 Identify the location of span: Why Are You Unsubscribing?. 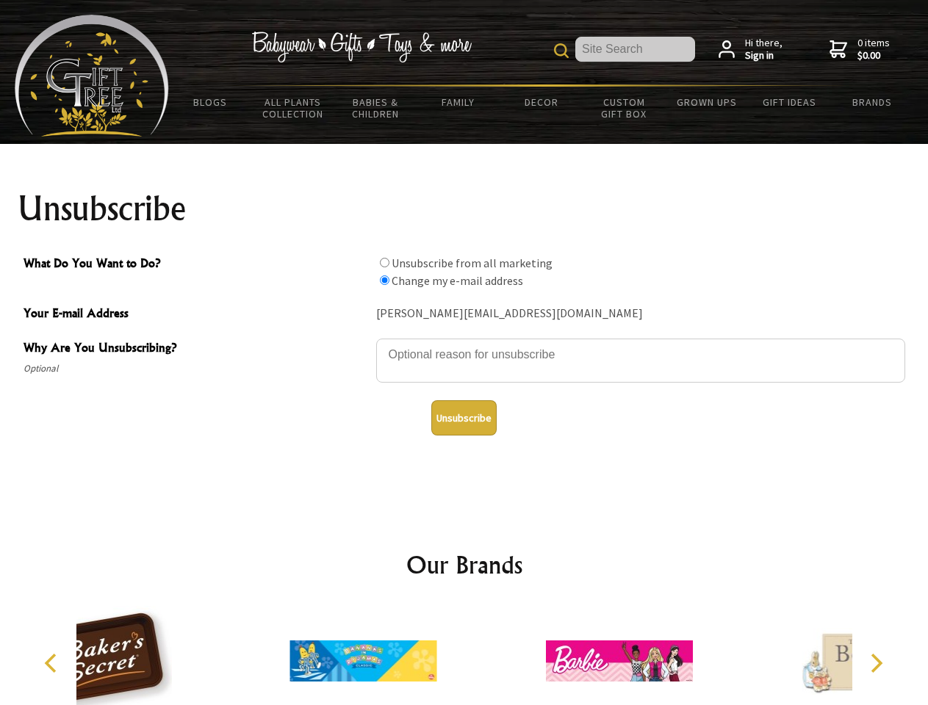
(196, 349).